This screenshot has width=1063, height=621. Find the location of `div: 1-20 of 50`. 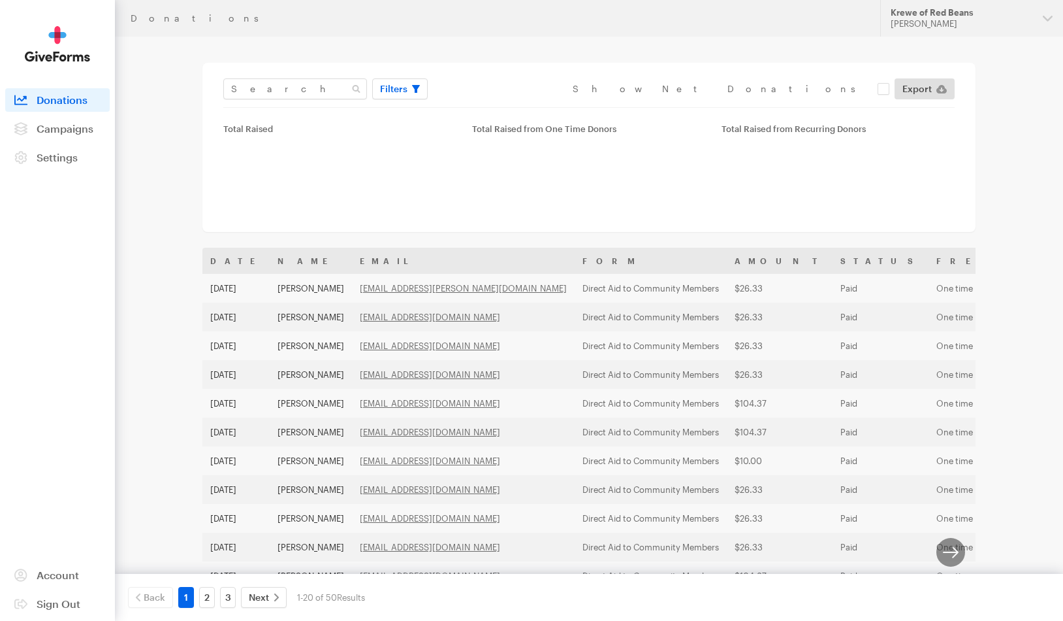

div: 1-20 of 50 is located at coordinates (331, 597).